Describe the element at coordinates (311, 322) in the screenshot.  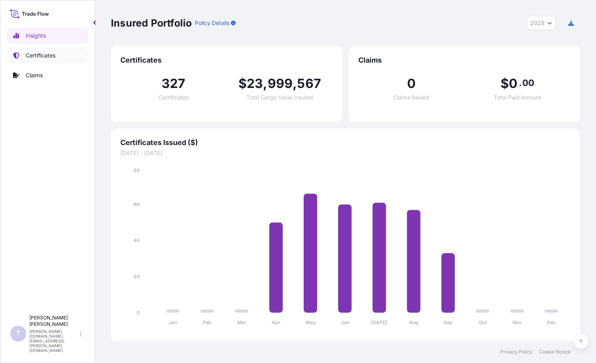
I see `tspan: May` at that location.